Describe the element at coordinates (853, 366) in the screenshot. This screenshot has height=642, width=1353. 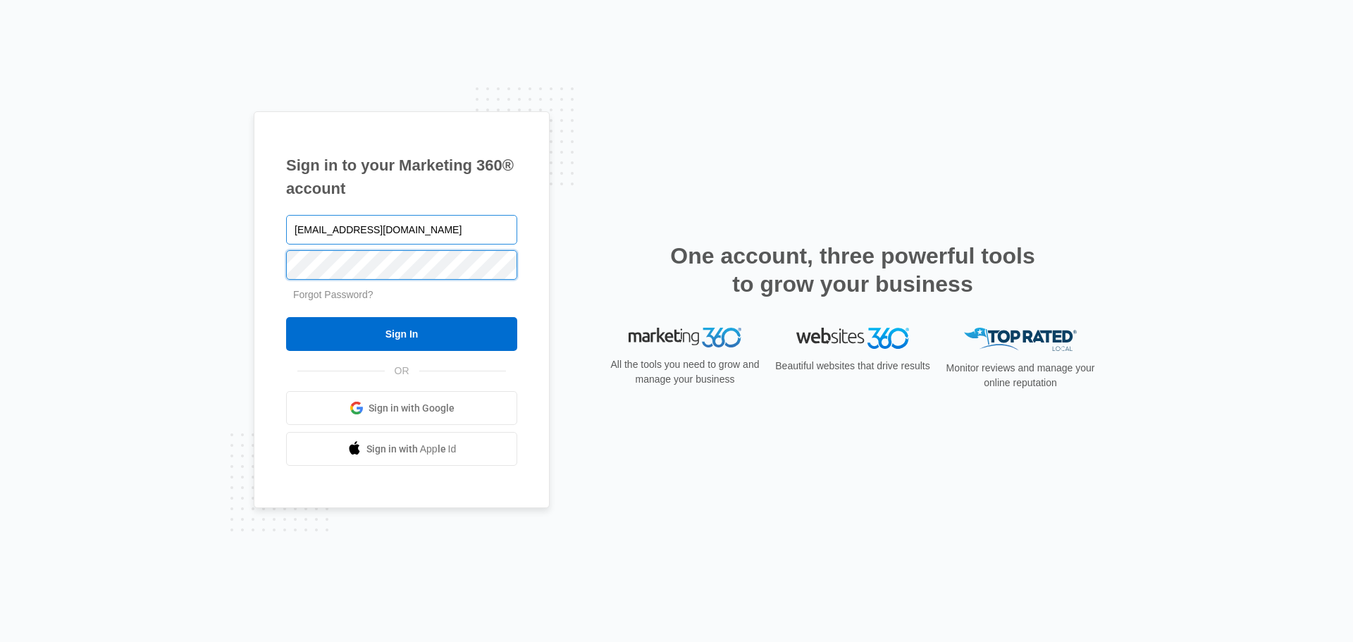
I see `p: Beautiful websites that drive results` at that location.